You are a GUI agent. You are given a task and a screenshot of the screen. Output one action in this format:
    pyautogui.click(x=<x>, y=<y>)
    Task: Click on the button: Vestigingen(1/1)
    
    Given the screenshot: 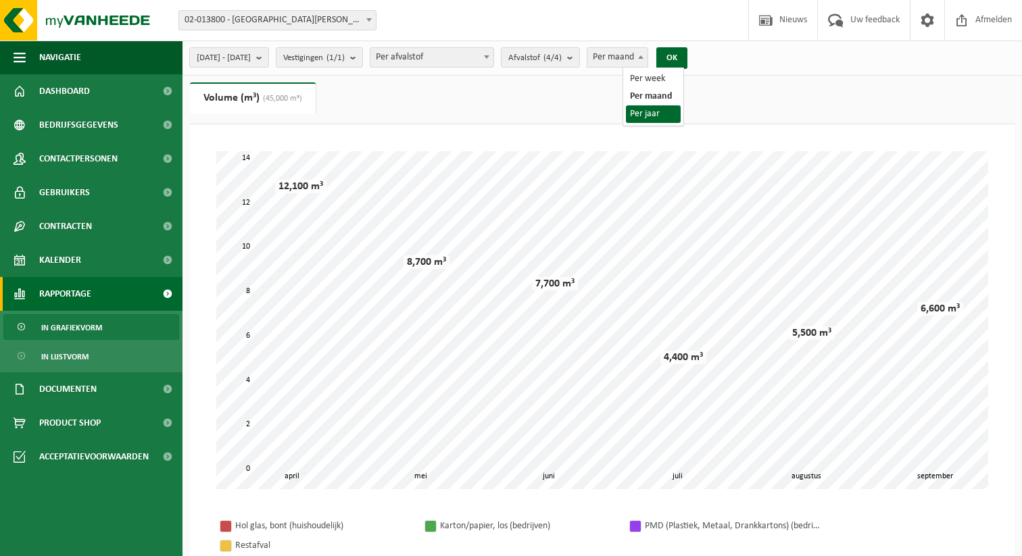 What is the action you would take?
    pyautogui.click(x=319, y=57)
    